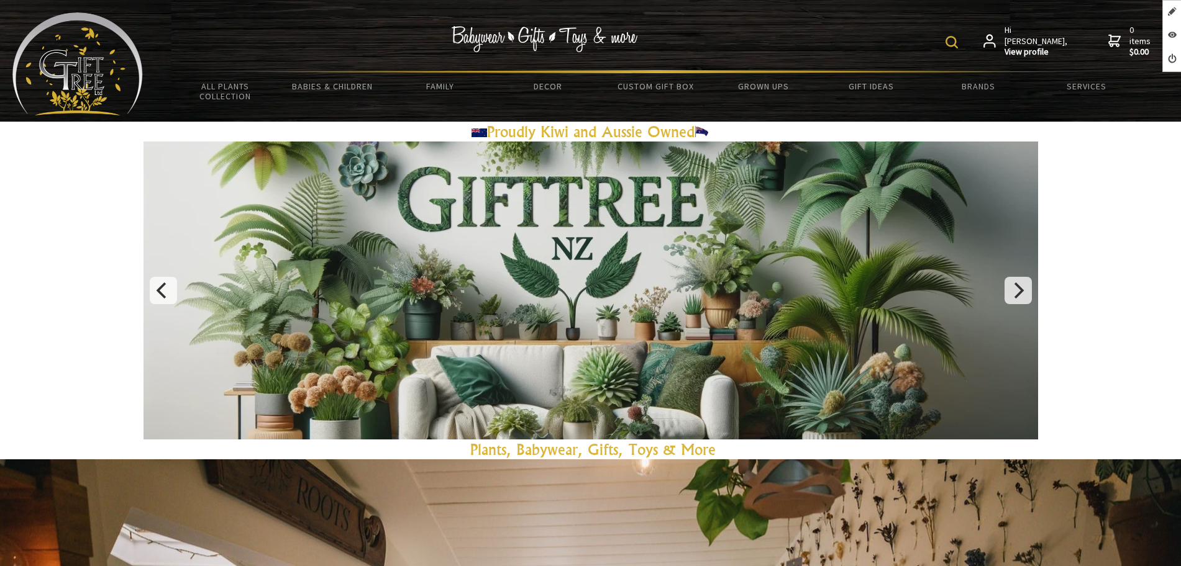  I want to click on img: Babyware - Gifts - Toys and more..., so click(78, 64).